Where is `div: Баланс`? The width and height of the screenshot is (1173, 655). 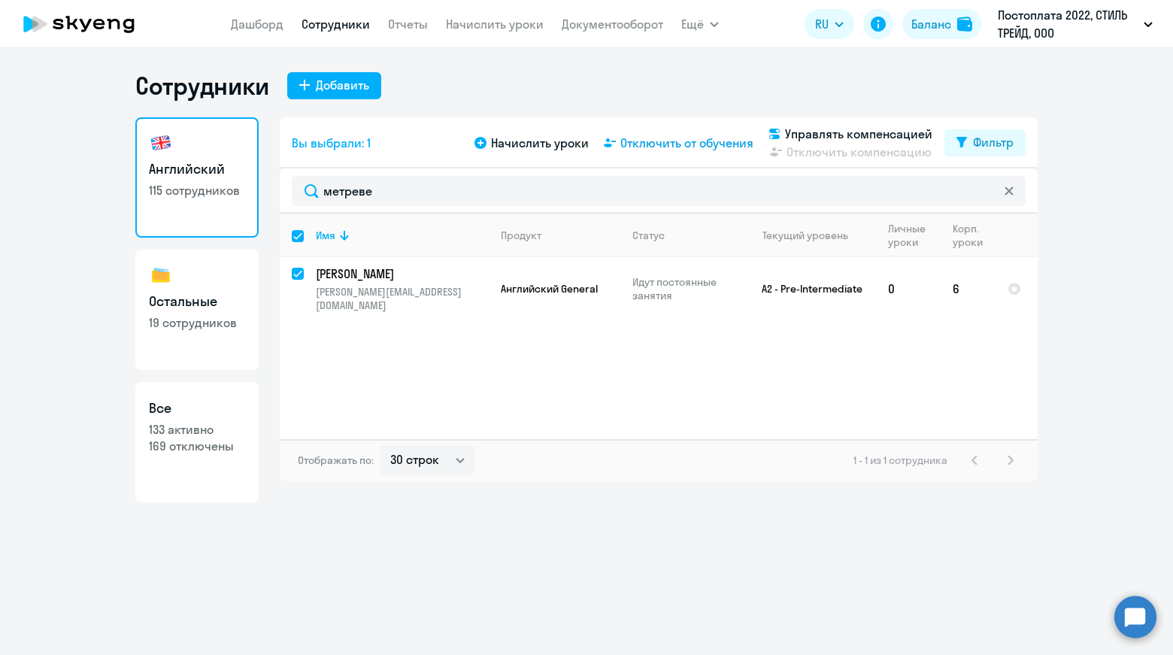
div: Баланс is located at coordinates (931, 24).